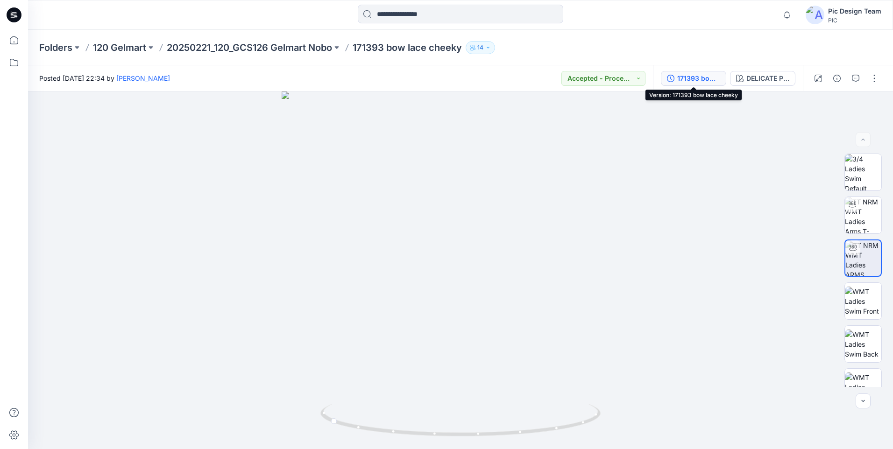 The width and height of the screenshot is (893, 449). Describe the element at coordinates (56, 48) in the screenshot. I see `p: Folders` at that location.